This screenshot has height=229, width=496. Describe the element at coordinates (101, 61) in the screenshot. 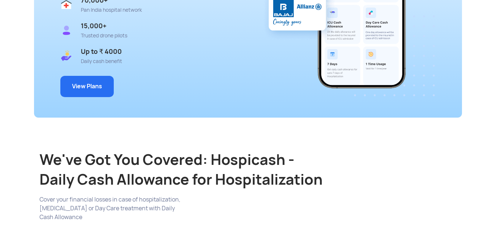

I see `div: Daily cash benefit` at that location.